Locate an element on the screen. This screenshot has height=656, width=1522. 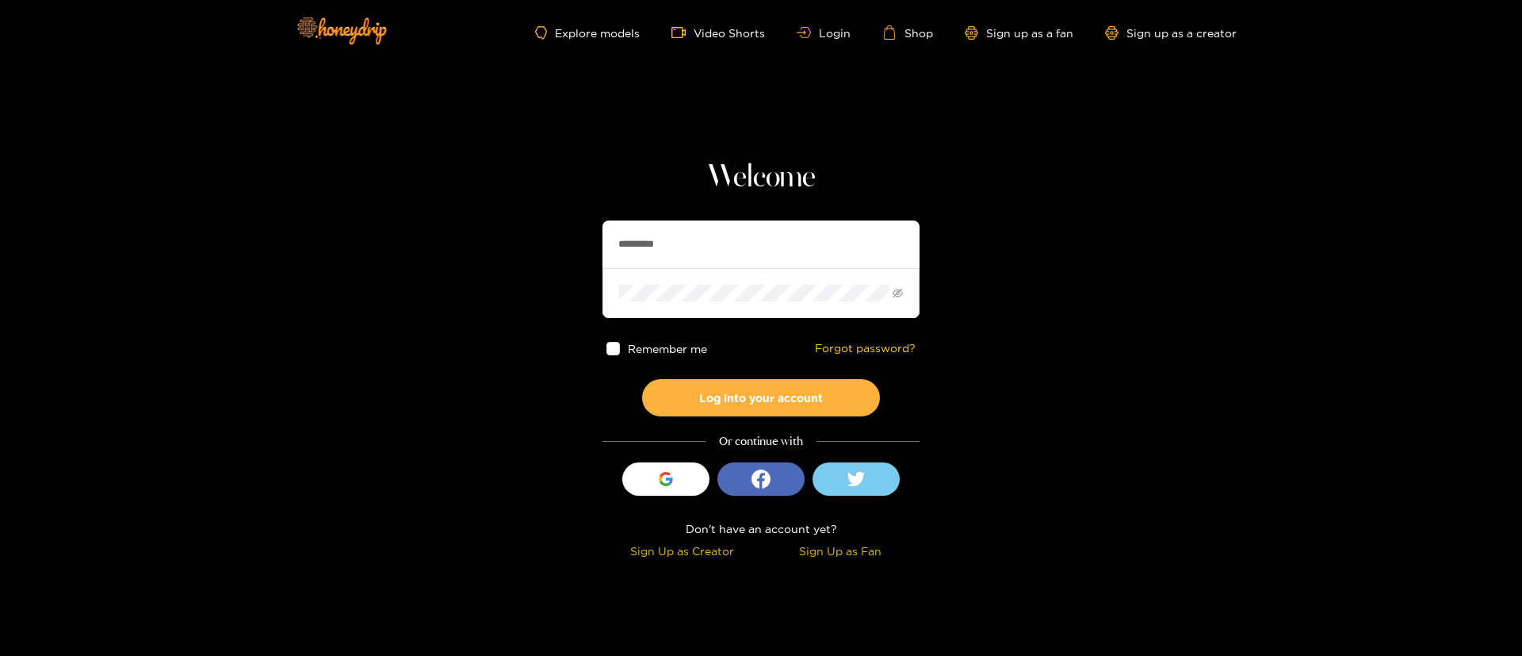
button: Log into your account is located at coordinates (761, 397).